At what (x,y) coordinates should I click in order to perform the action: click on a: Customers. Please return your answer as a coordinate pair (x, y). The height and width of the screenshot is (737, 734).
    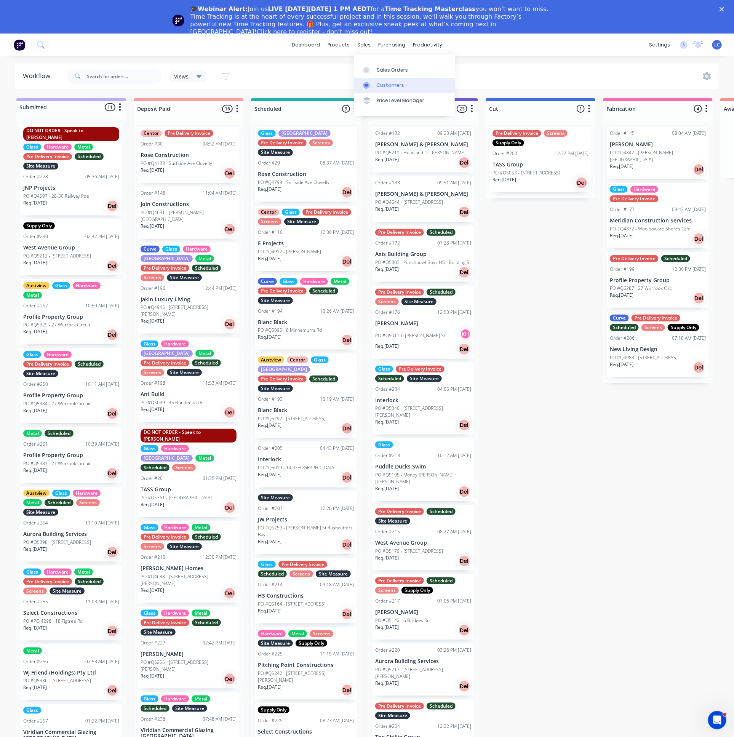
    Looking at the image, I should click on (404, 85).